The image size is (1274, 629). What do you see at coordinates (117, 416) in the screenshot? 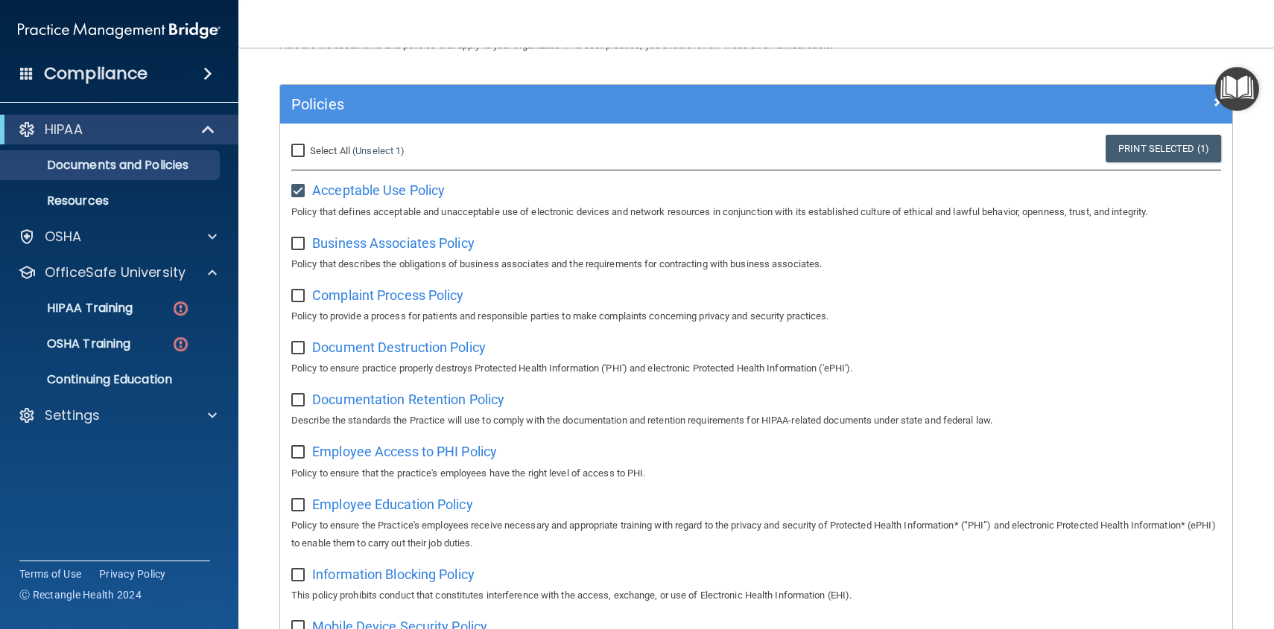
I see `a: Settings` at bounding box center [117, 416].